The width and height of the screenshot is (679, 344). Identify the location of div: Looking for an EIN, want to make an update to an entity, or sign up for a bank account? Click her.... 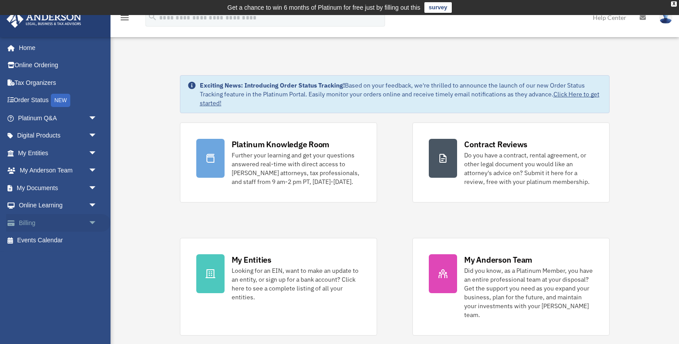
(296, 284).